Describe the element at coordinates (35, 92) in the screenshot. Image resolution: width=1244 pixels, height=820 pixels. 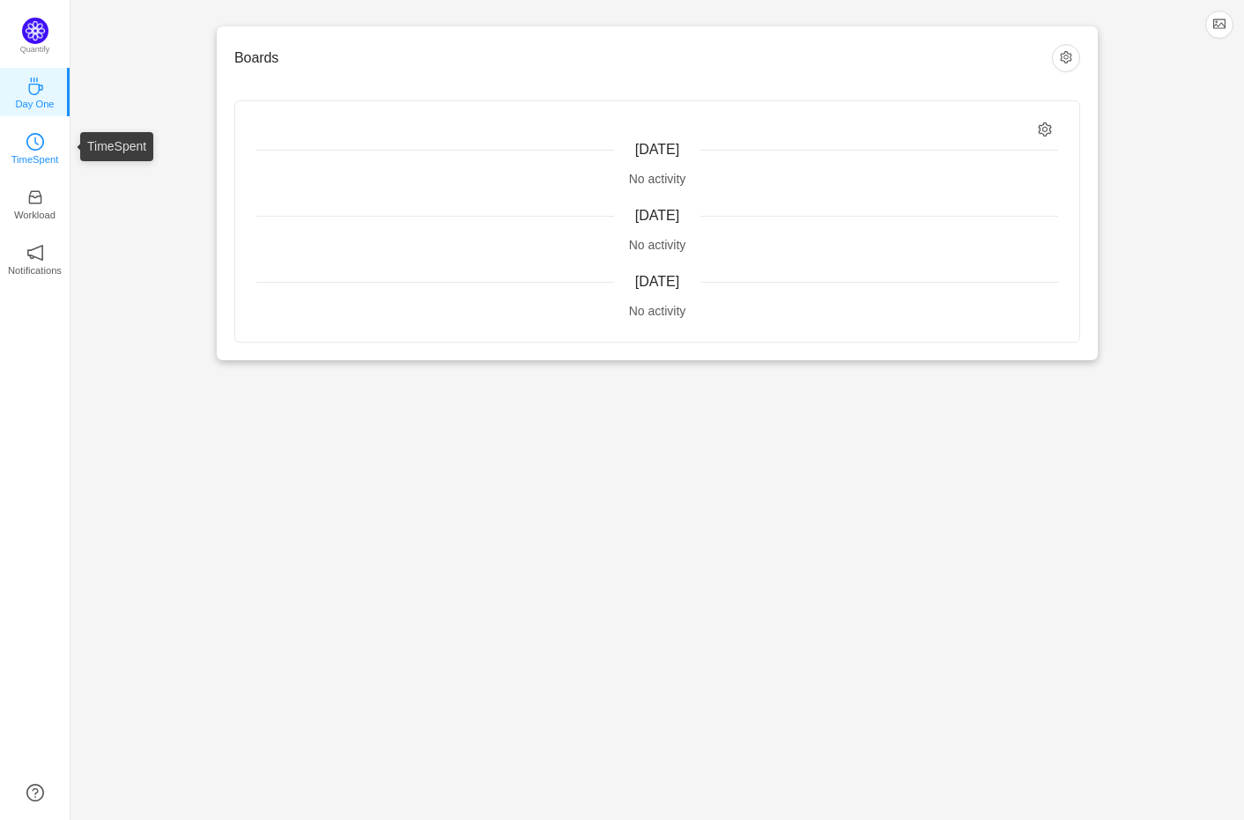
I see `a: icon: coffeeDay One` at that location.